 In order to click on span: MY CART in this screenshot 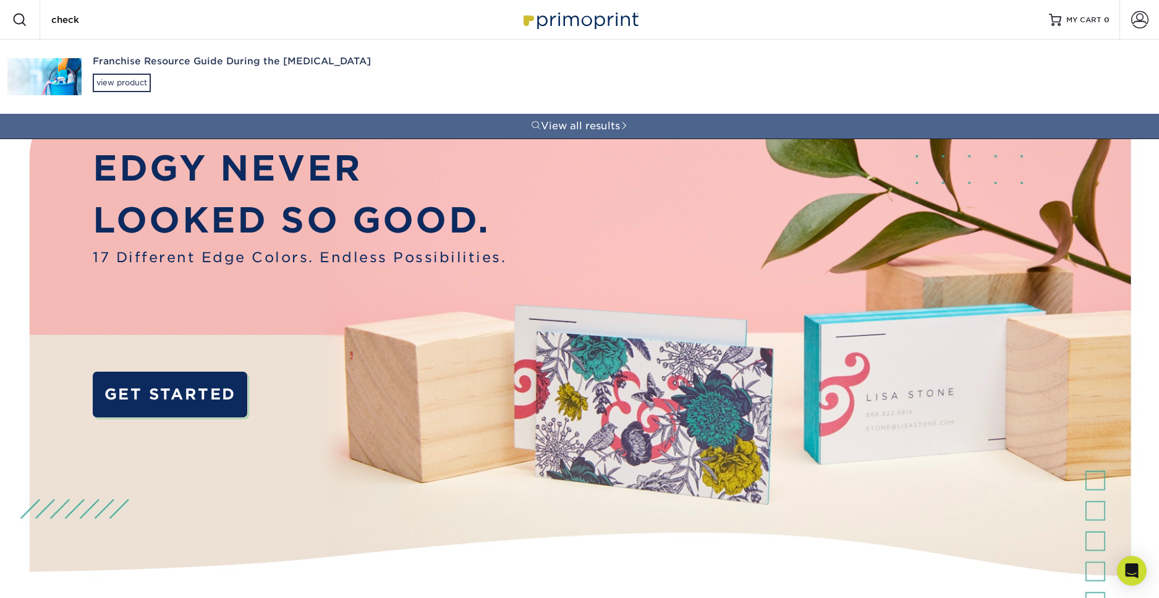, I will do `click(1083, 20)`.